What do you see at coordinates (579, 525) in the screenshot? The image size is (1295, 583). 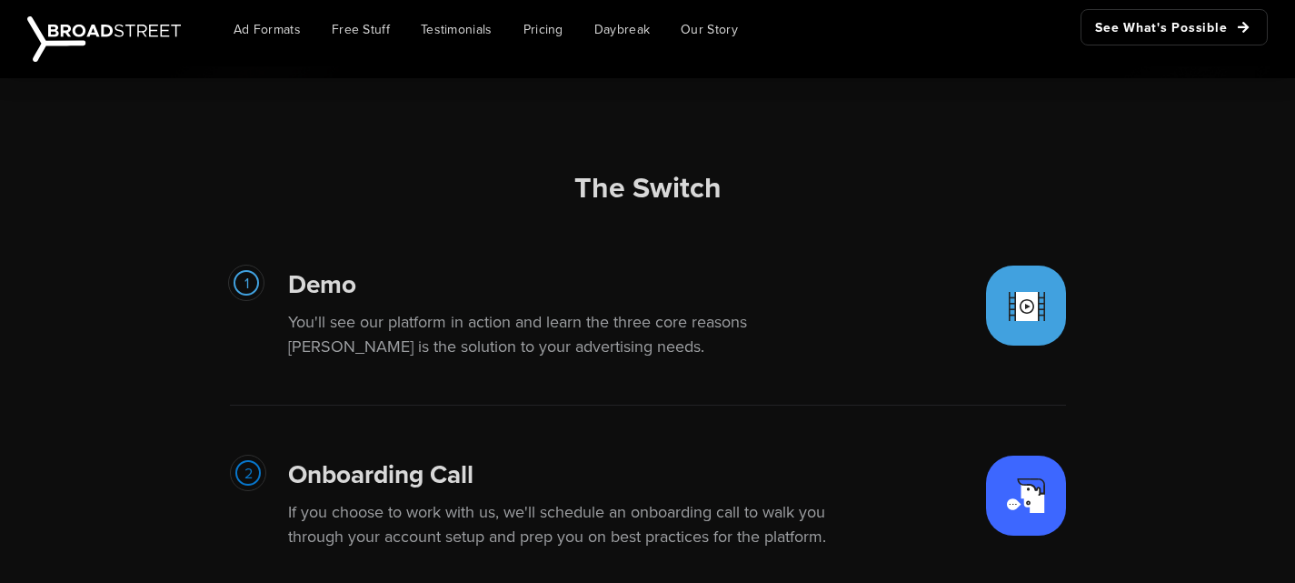 I see `p: If you choose to work with us, we'll schedule an onboarding call to walk you through your account...` at bounding box center [579, 525].